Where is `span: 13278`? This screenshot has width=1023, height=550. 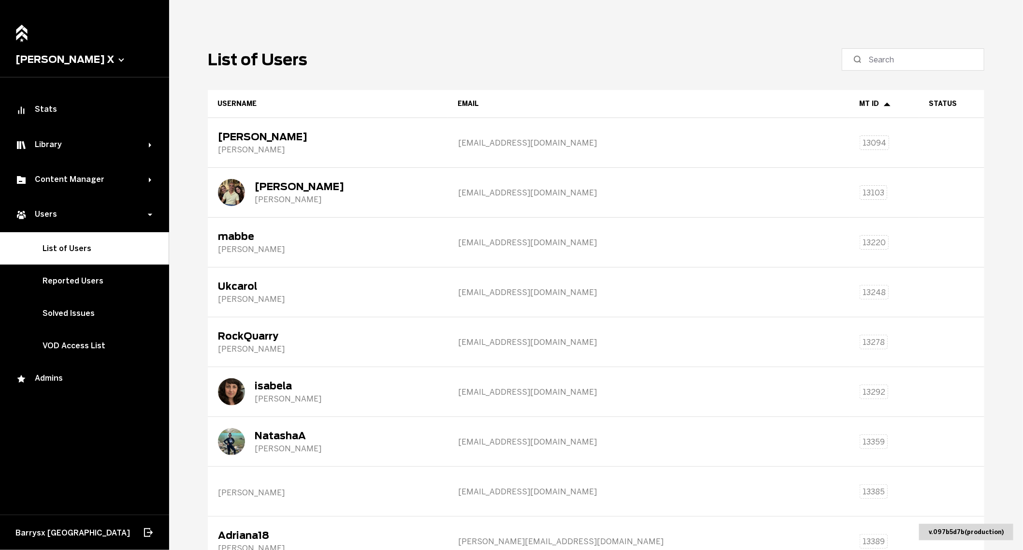
span: 13278 is located at coordinates (874, 342).